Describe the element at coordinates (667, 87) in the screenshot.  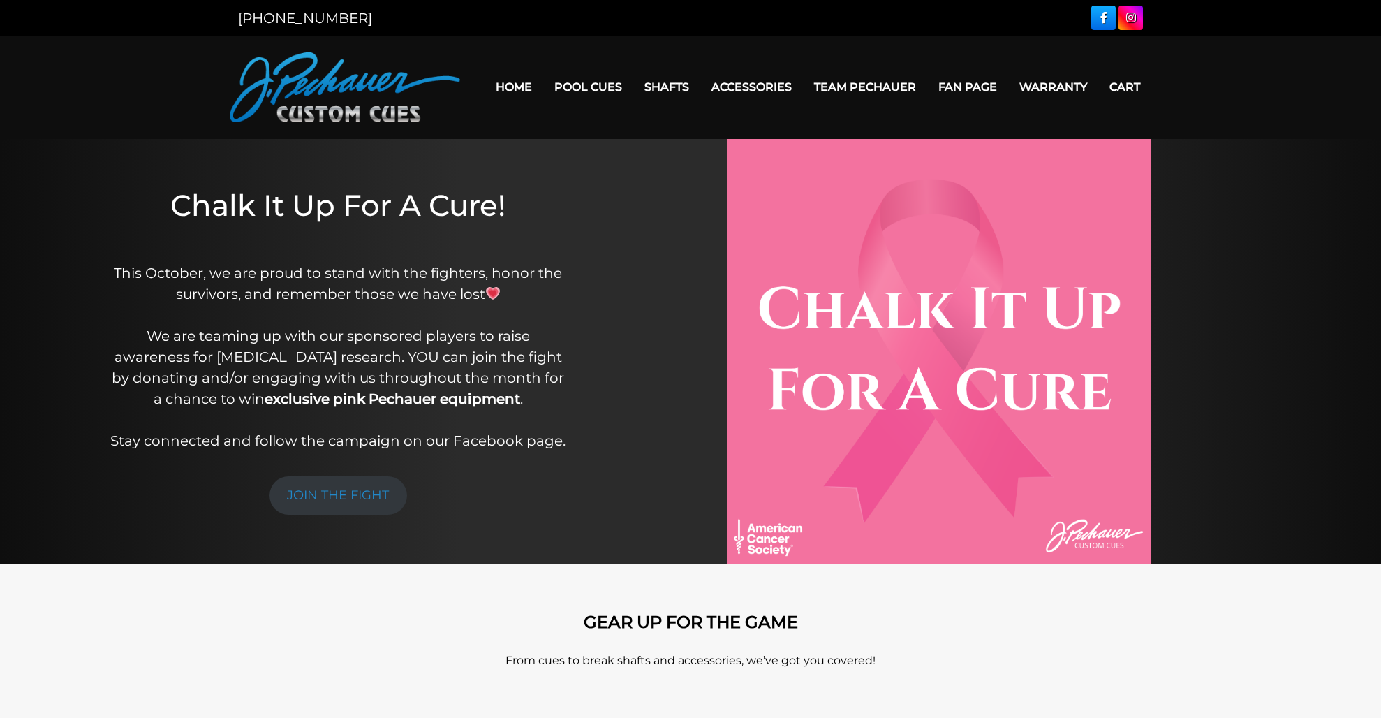
I see `a: Shafts` at that location.